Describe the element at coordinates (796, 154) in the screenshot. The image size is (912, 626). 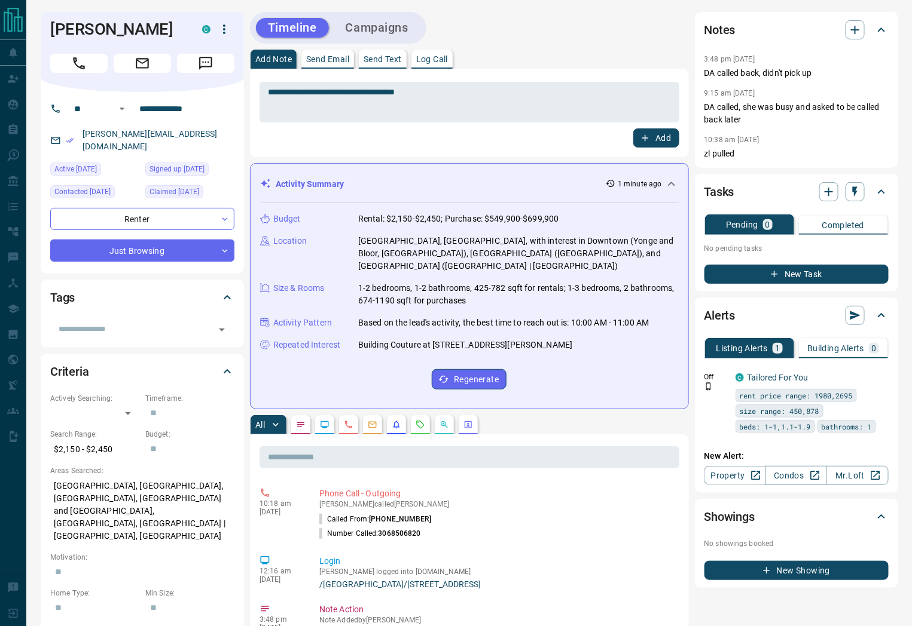
I see `p: zl pulled` at that location.